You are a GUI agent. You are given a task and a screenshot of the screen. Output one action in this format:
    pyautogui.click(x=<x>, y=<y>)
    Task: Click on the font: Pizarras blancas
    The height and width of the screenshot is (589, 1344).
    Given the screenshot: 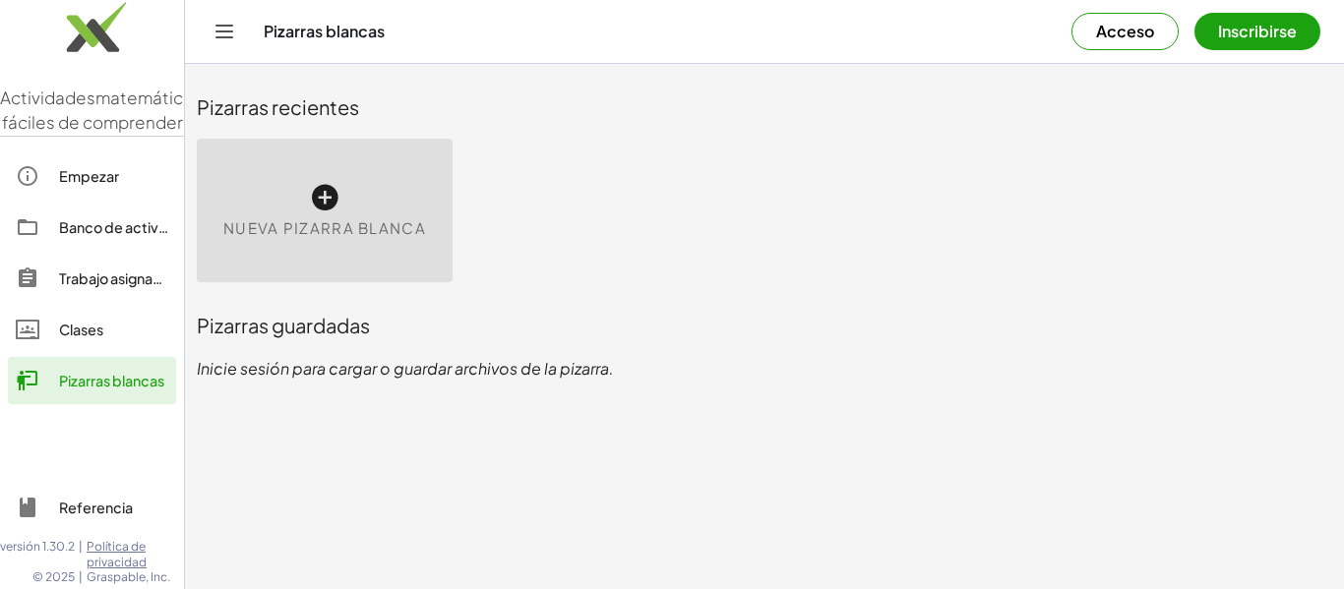 What is the action you would take?
    pyautogui.click(x=111, y=381)
    